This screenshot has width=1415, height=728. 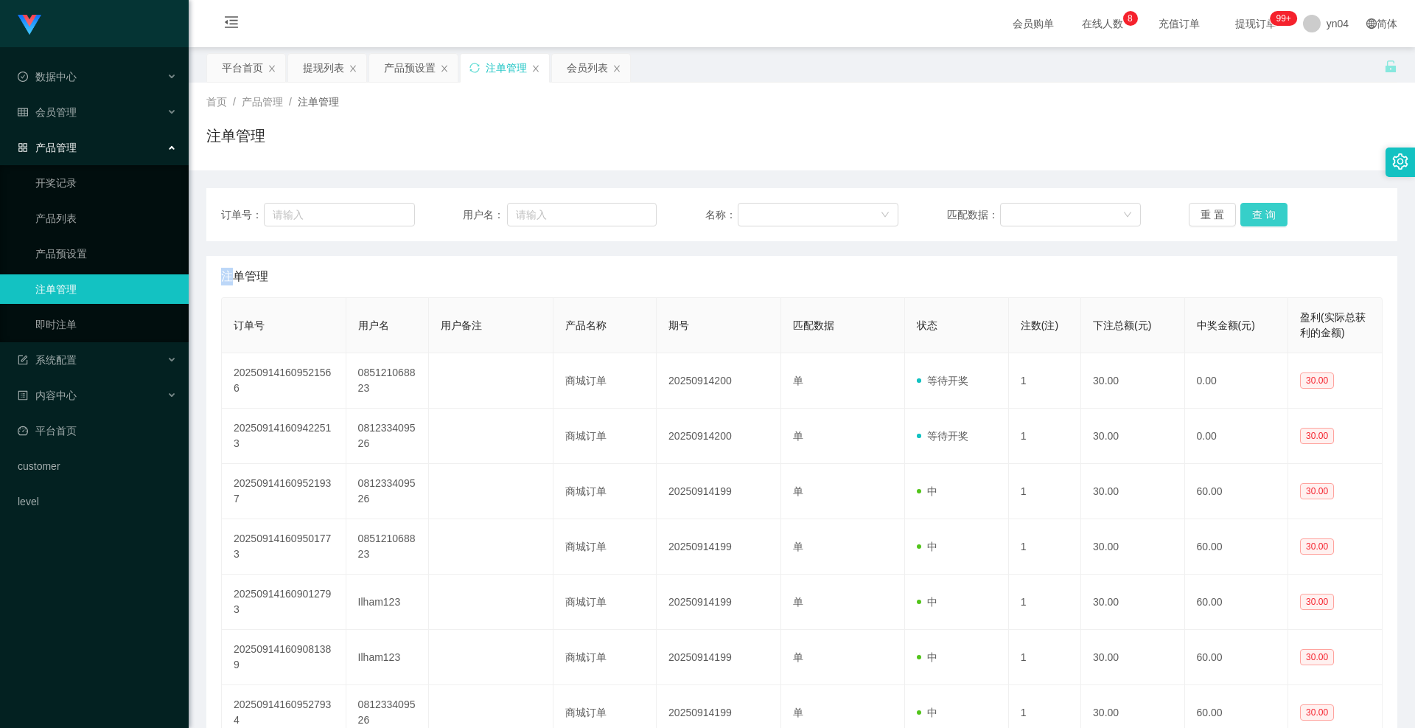 What do you see at coordinates (284, 602) in the screenshot?
I see `td: 202509141609012793` at bounding box center [284, 602].